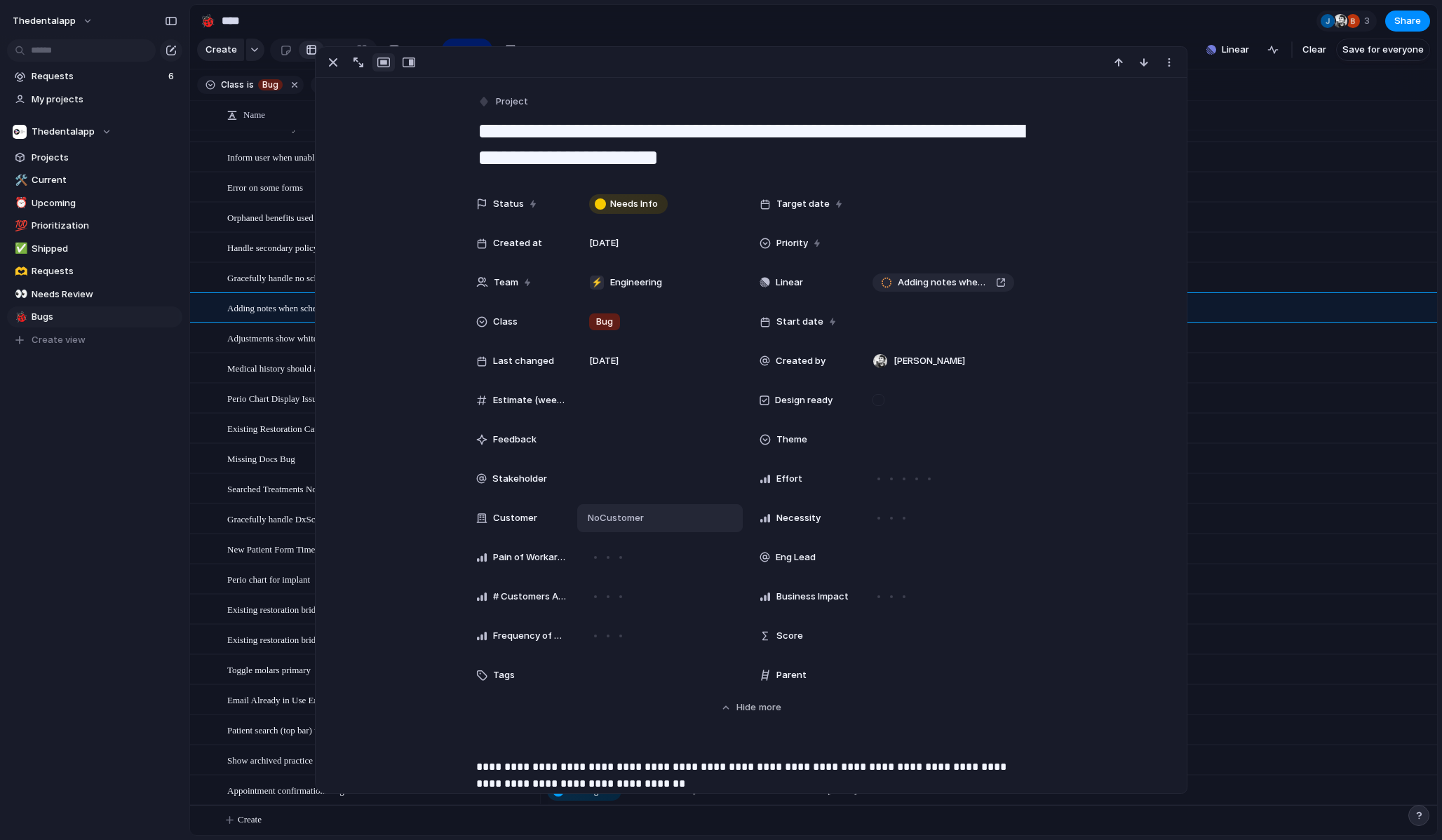 Image resolution: width=1442 pixels, height=840 pixels. I want to click on span: My projects, so click(104, 100).